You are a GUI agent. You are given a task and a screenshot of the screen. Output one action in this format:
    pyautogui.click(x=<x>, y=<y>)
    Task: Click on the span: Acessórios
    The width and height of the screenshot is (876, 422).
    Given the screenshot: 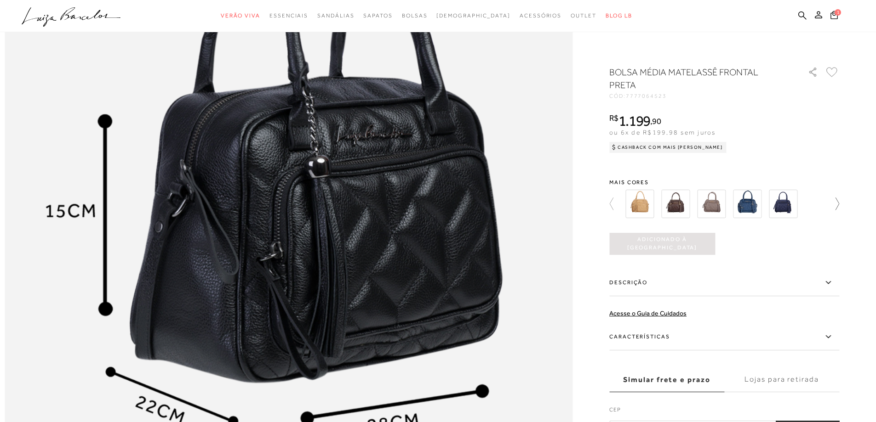 What is the action you would take?
    pyautogui.click(x=540, y=16)
    